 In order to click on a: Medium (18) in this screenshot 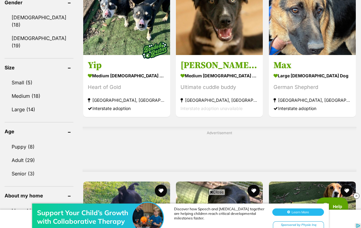, I will do `click(39, 96)`.